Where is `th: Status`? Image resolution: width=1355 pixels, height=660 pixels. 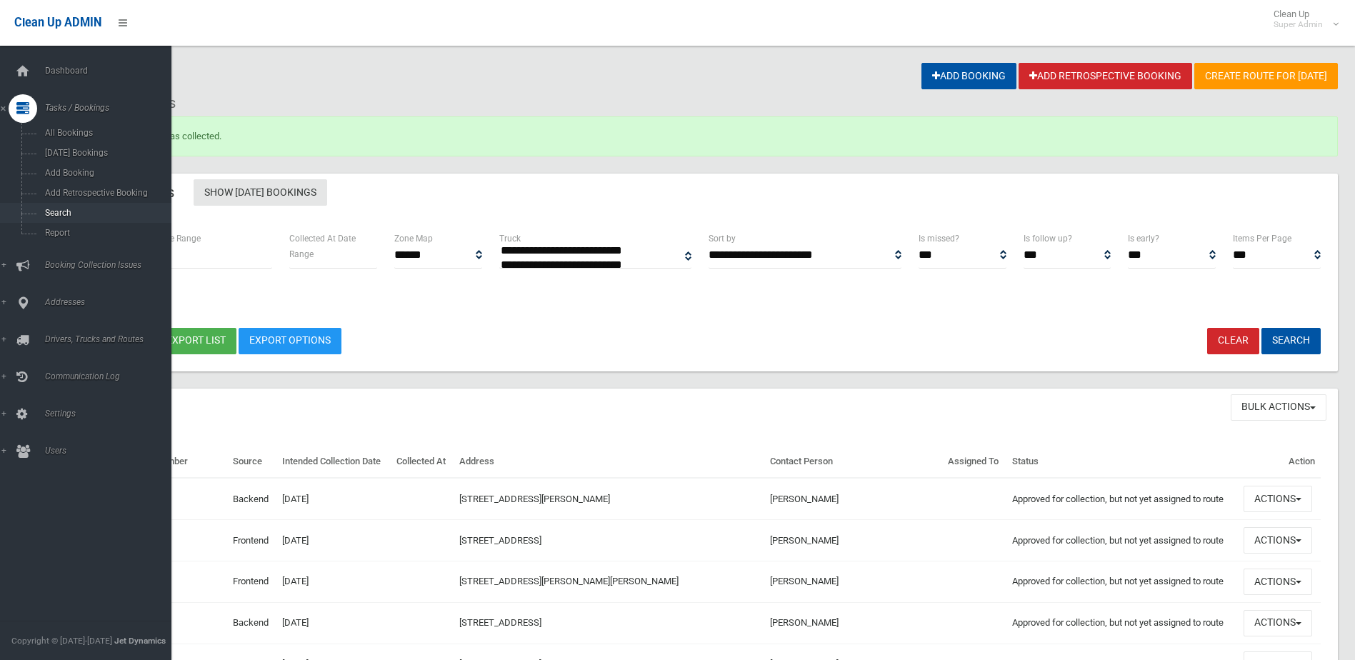 th: Status is located at coordinates (1122, 462).